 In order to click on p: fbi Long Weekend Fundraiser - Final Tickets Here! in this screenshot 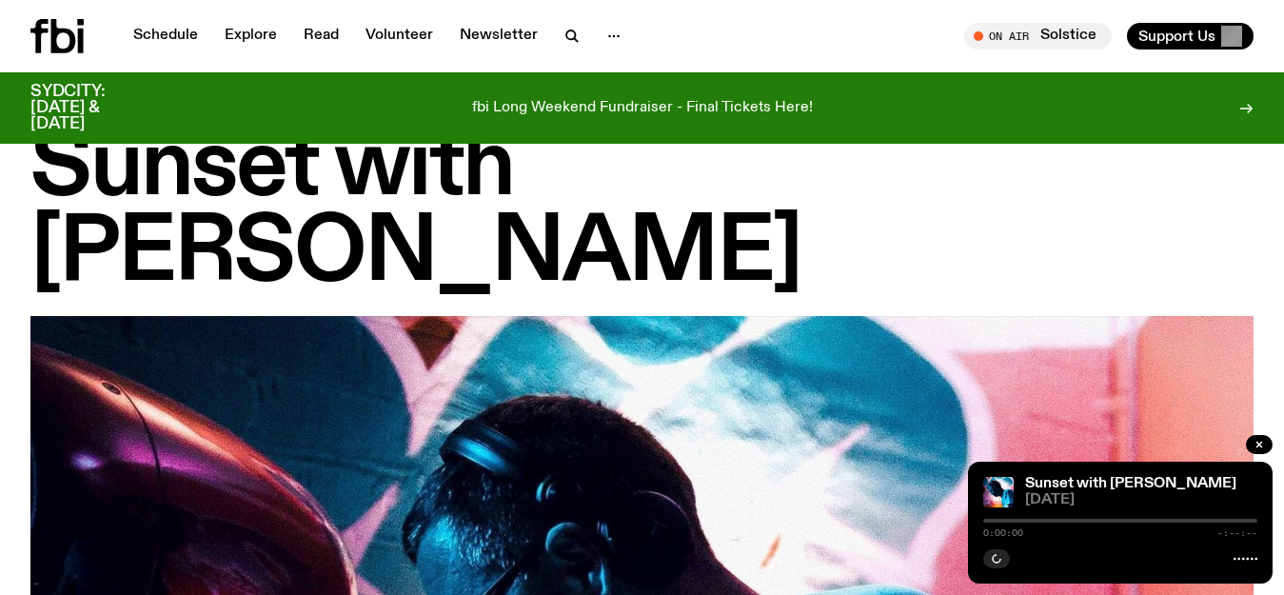, I will do `click(643, 109)`.